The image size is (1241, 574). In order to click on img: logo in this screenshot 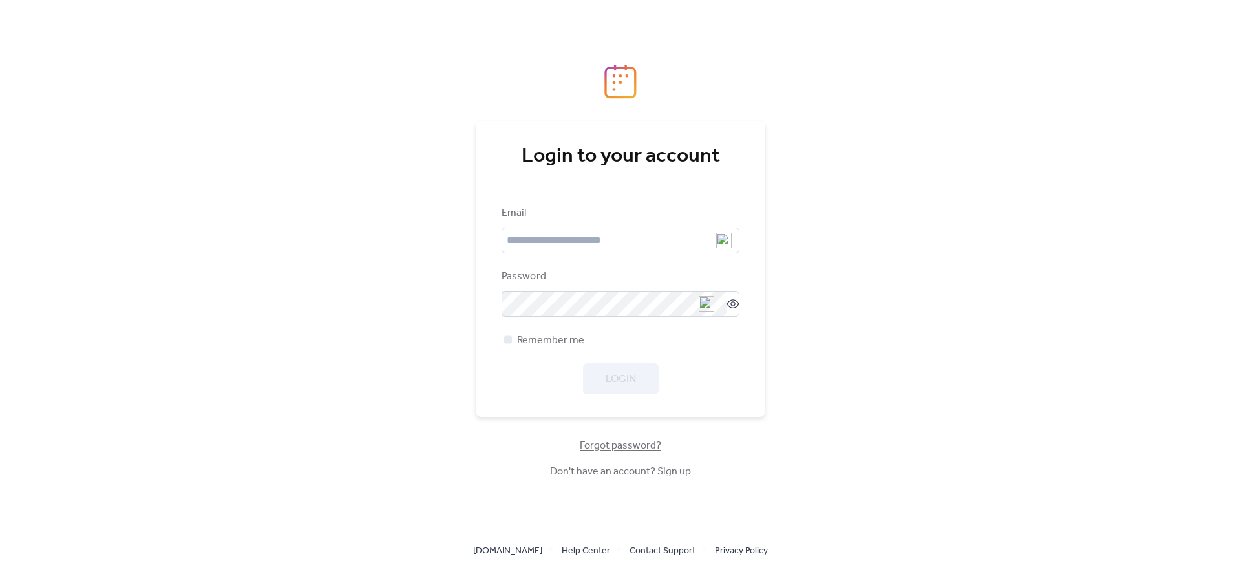, I will do `click(621, 81)`.